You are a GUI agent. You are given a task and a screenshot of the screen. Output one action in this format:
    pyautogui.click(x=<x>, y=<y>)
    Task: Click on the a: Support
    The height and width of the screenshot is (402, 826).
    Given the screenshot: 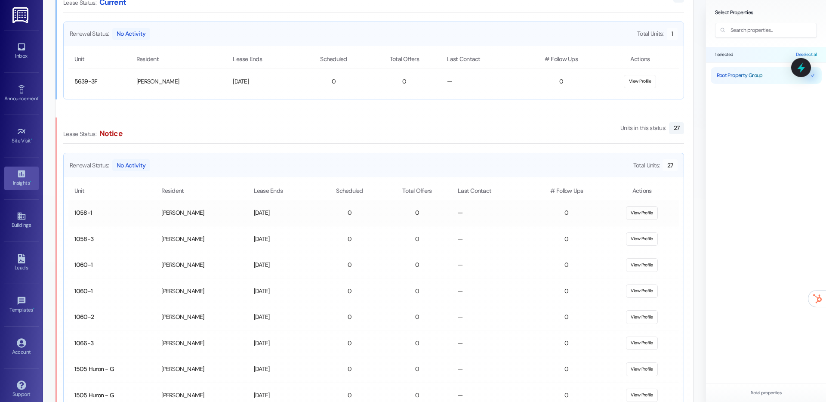 What is the action you would take?
    pyautogui.click(x=22, y=389)
    